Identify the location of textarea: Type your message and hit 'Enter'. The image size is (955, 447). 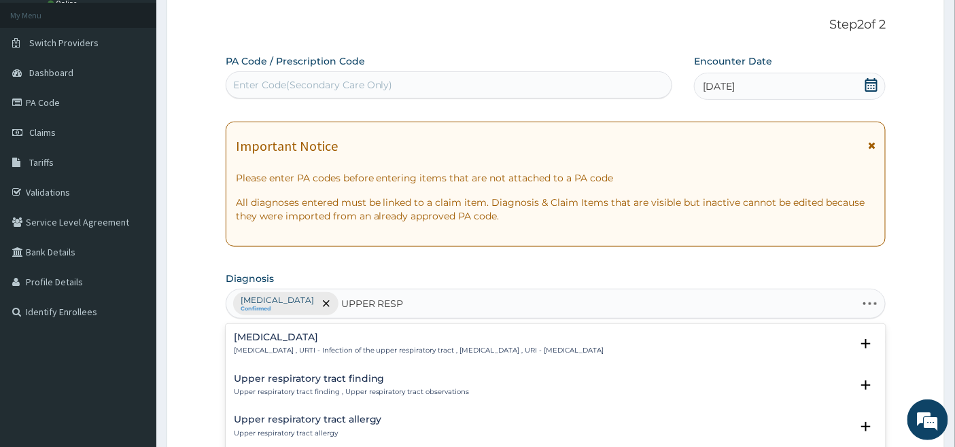
(133, 324).